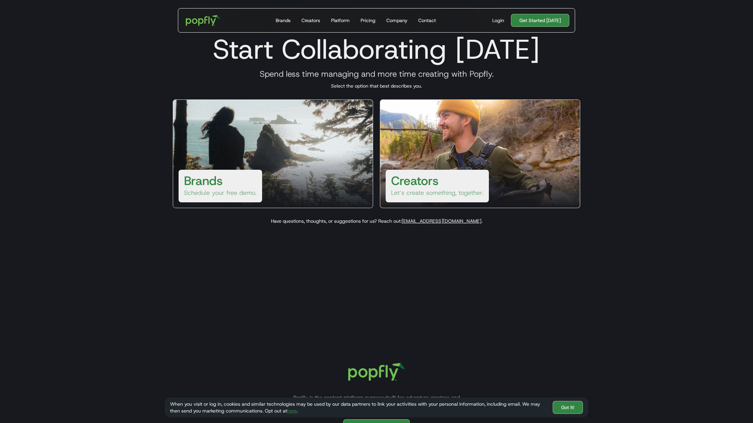 The image size is (753, 423). What do you see at coordinates (340, 20) in the screenshot?
I see `div: Platform` at bounding box center [340, 20].